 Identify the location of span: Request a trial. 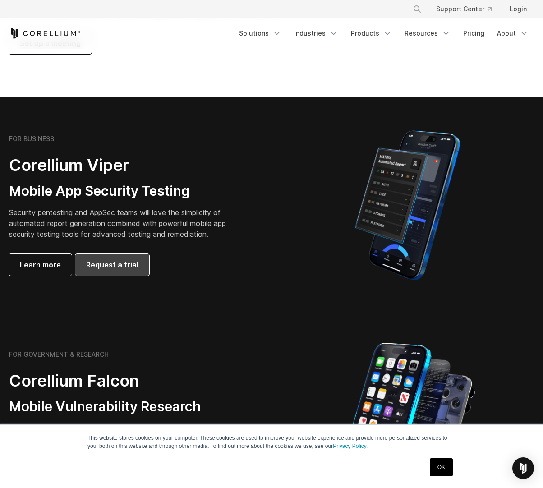
(112, 265).